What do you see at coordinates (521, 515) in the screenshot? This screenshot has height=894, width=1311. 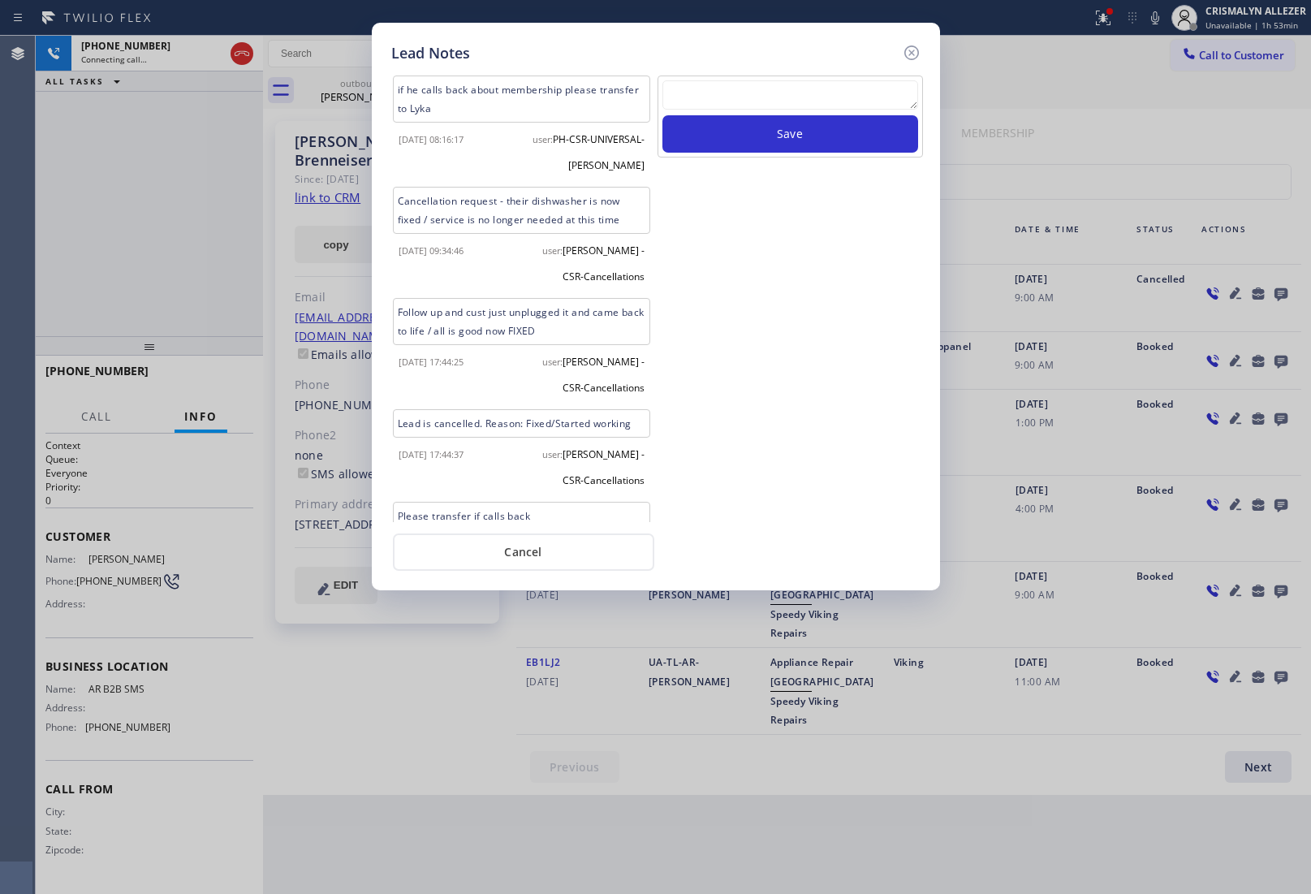 I see `div: Please transfer if calls back` at bounding box center [521, 515].